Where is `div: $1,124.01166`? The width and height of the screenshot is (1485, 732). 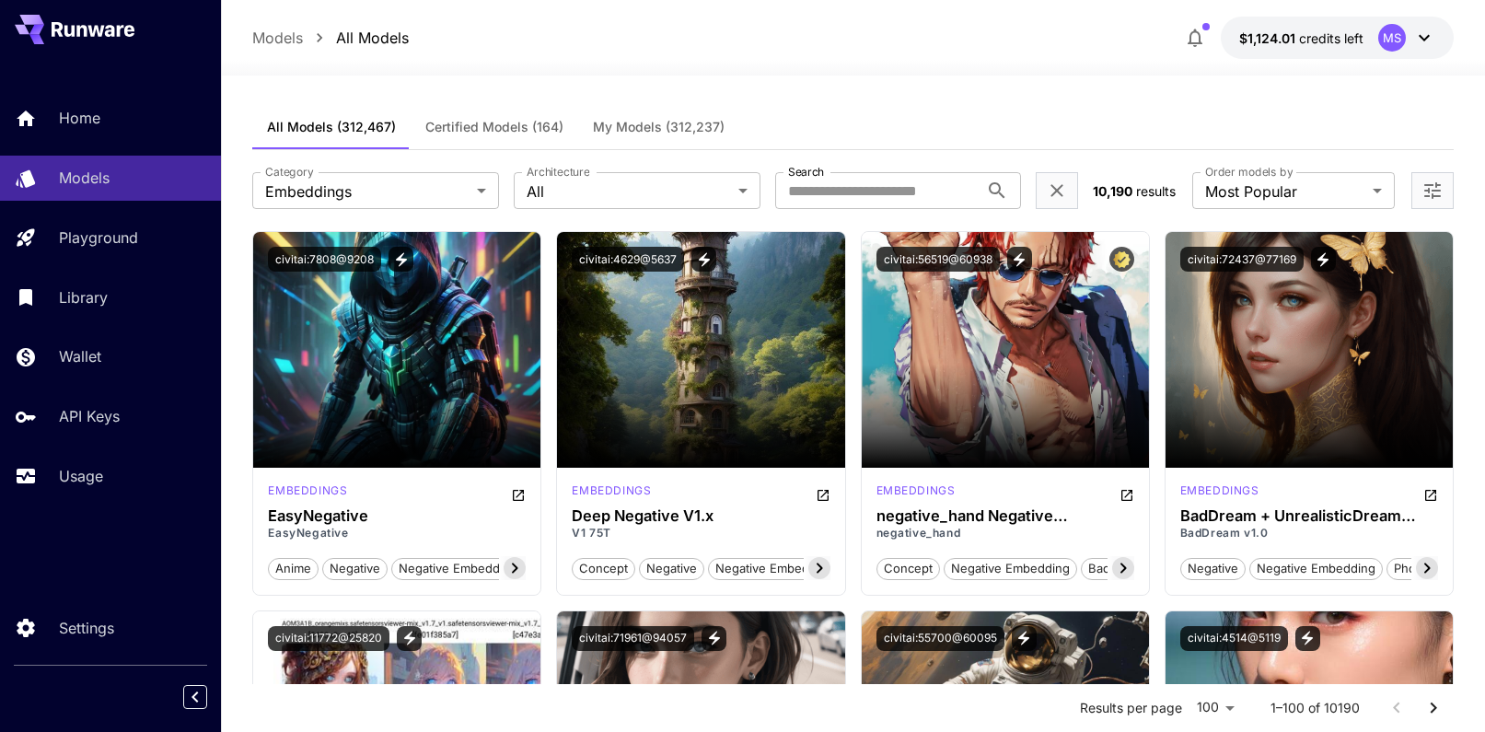 div: $1,124.01166 is located at coordinates (1301, 38).